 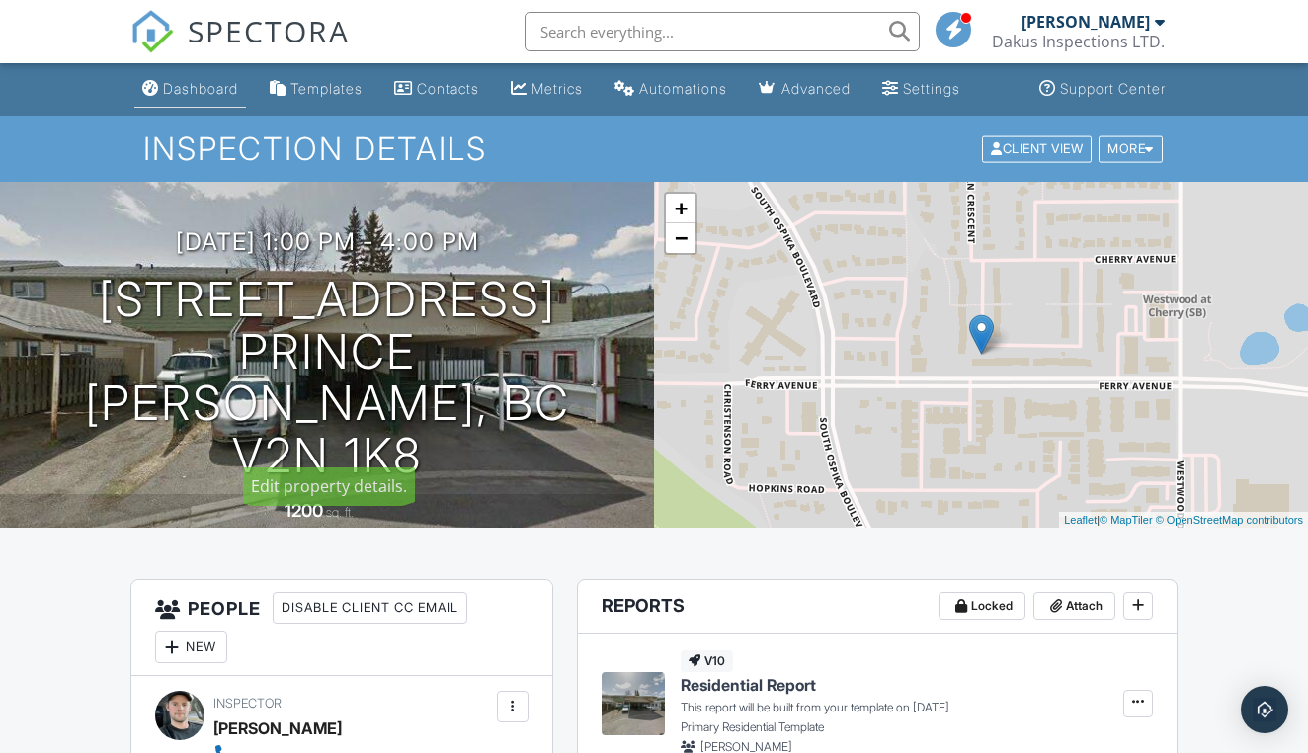 What do you see at coordinates (722, 32) in the screenshot?
I see `input: Search everything...` at bounding box center [722, 32].